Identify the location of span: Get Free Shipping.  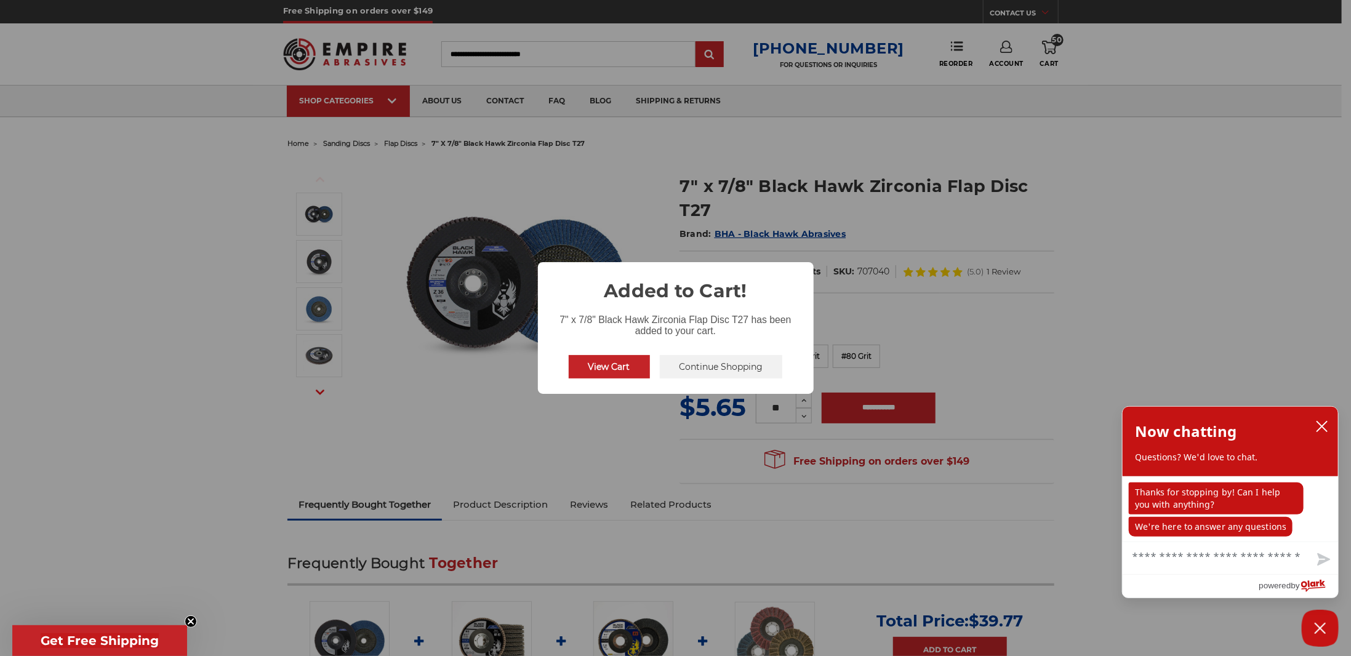
(100, 641).